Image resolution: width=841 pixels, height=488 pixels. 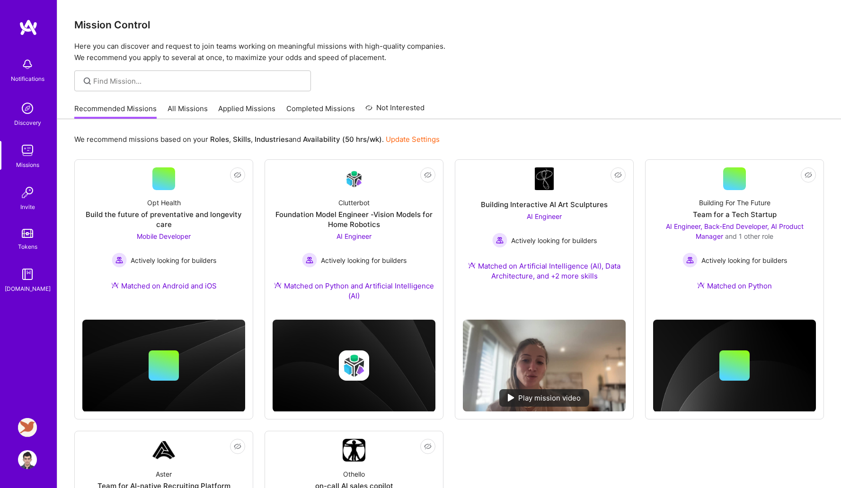 What do you see at coordinates (27, 150) in the screenshot?
I see `img: teamwork` at bounding box center [27, 150].